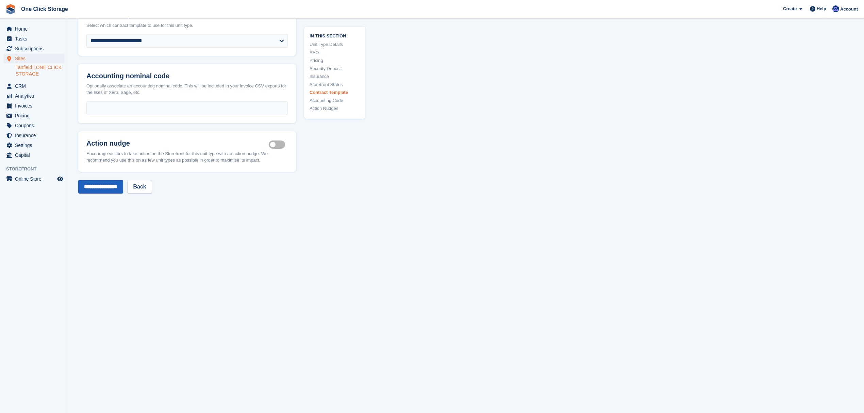 The width and height of the screenshot is (864, 413). What do you see at coordinates (187, 89) in the screenshot?
I see `div: Optionally associate an accounting nominal code. This will be included in your invoice CSV export...` at bounding box center [187, 89].